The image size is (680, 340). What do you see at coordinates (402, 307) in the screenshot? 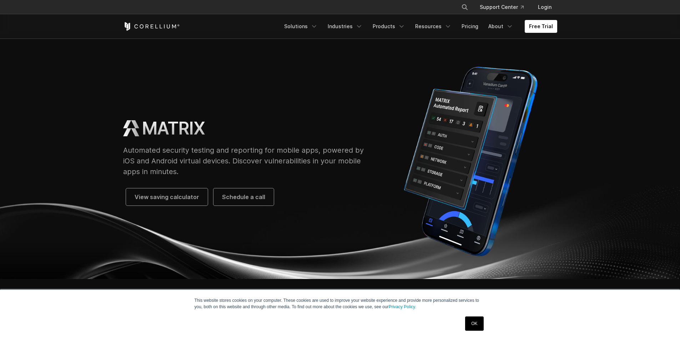
I see `a: Privacy Policy.` at bounding box center [402, 307].